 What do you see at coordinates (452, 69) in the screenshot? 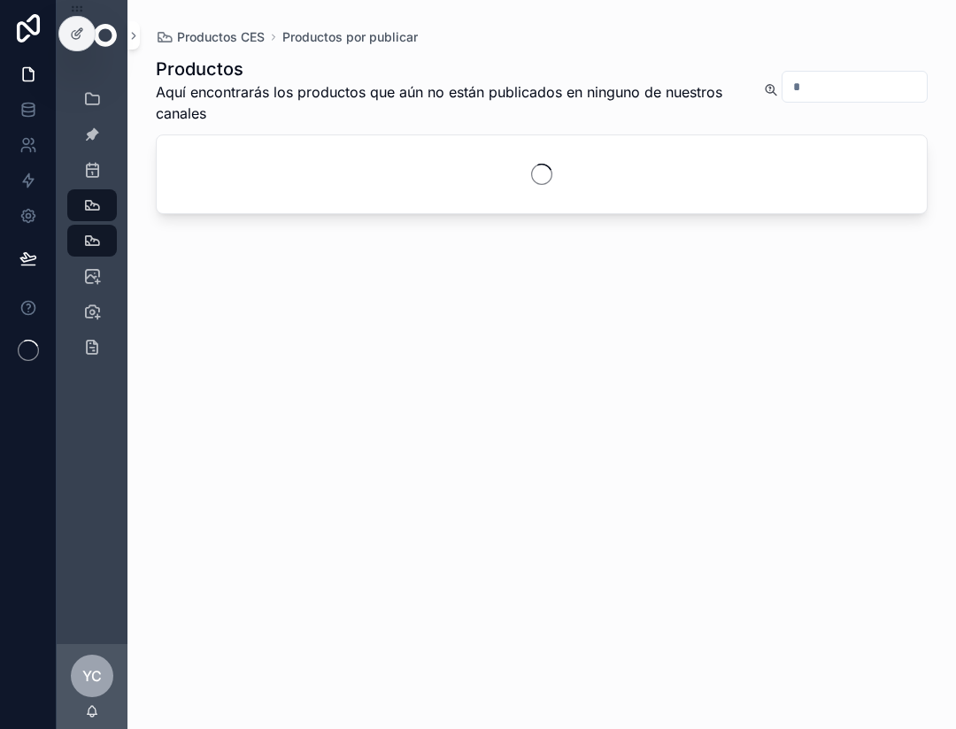
I see `h1: Productos` at bounding box center [452, 69].